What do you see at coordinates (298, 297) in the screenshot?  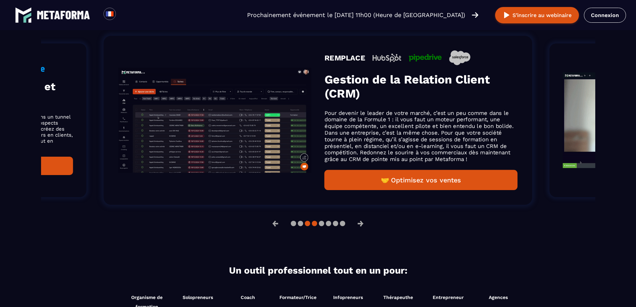 I see `span: Formateur/Trice` at bounding box center [298, 297].